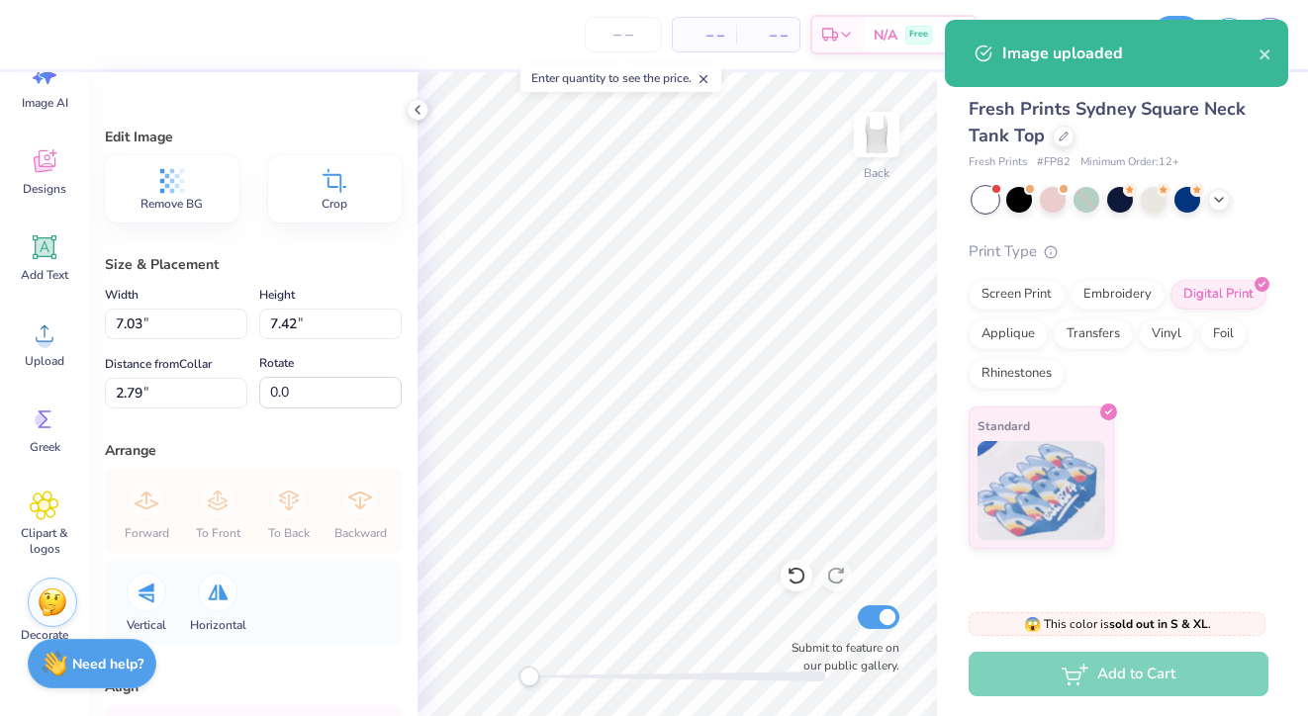 Image resolution: width=1308 pixels, height=716 pixels. I want to click on span: Decorate, so click(45, 635).